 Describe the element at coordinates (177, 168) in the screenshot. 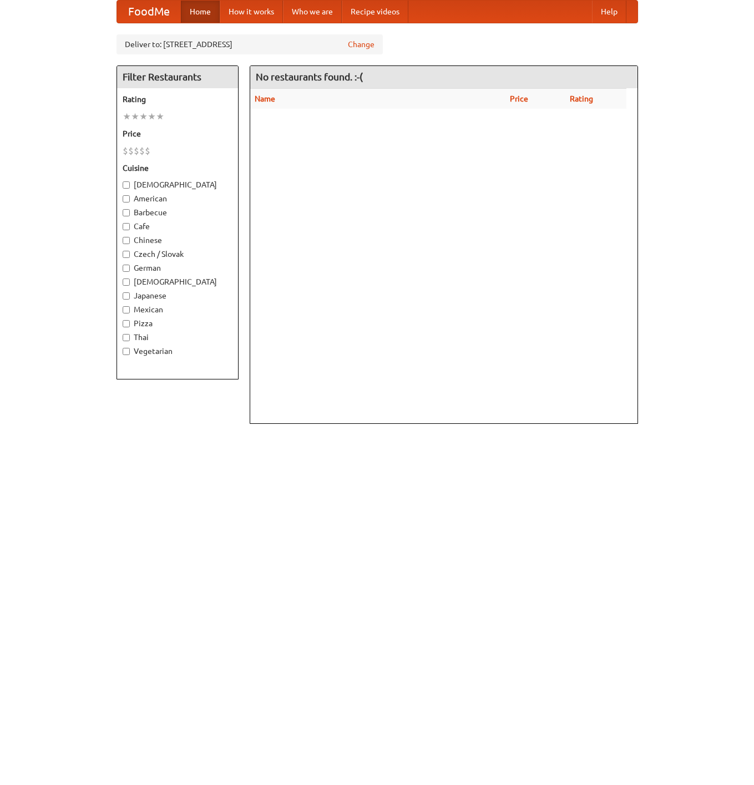

I see `h5: Cuisine` at that location.